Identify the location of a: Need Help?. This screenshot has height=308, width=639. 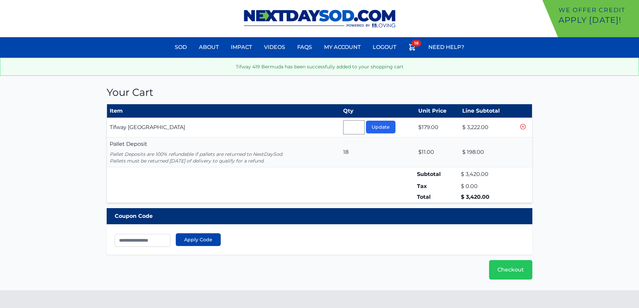
(446, 47).